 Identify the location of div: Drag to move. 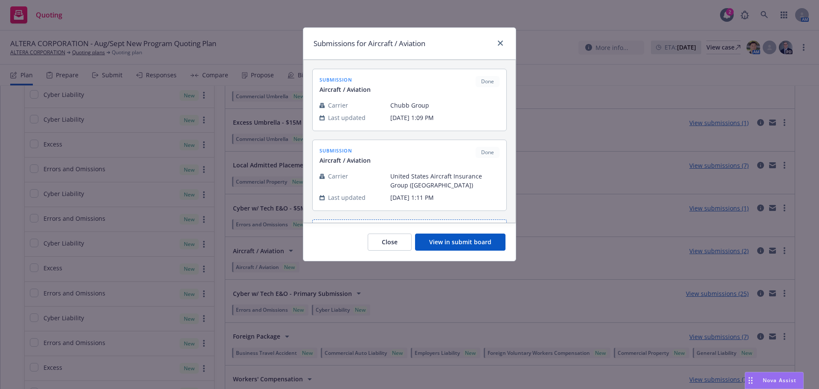
(750, 380).